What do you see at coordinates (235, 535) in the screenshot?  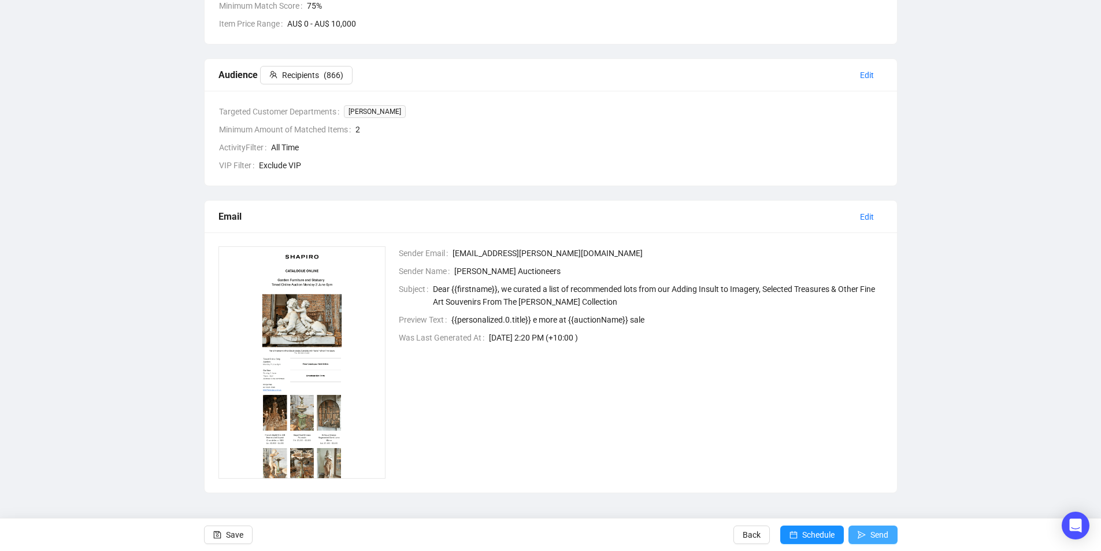 I see `span: Save` at bounding box center [235, 535].